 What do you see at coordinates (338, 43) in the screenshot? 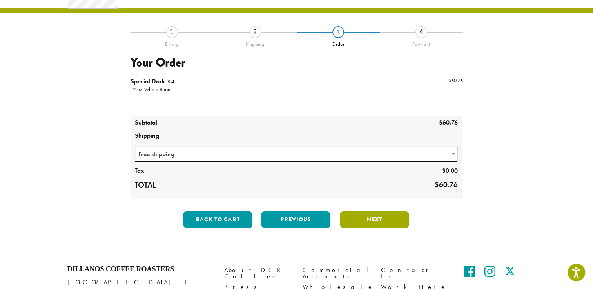
I see `div: Order` at bounding box center [338, 43].